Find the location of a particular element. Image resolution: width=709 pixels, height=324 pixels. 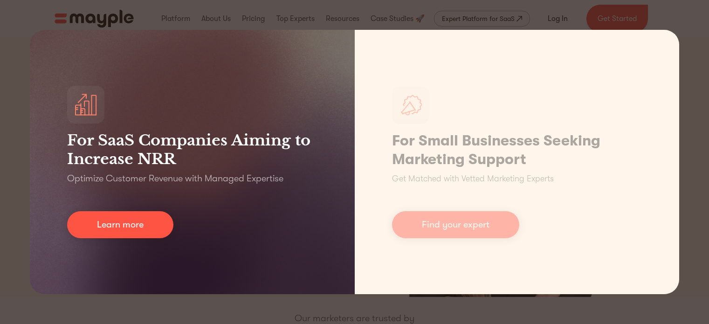

h3: For SaaS Companies Aiming to Increase NRR is located at coordinates (192, 150).